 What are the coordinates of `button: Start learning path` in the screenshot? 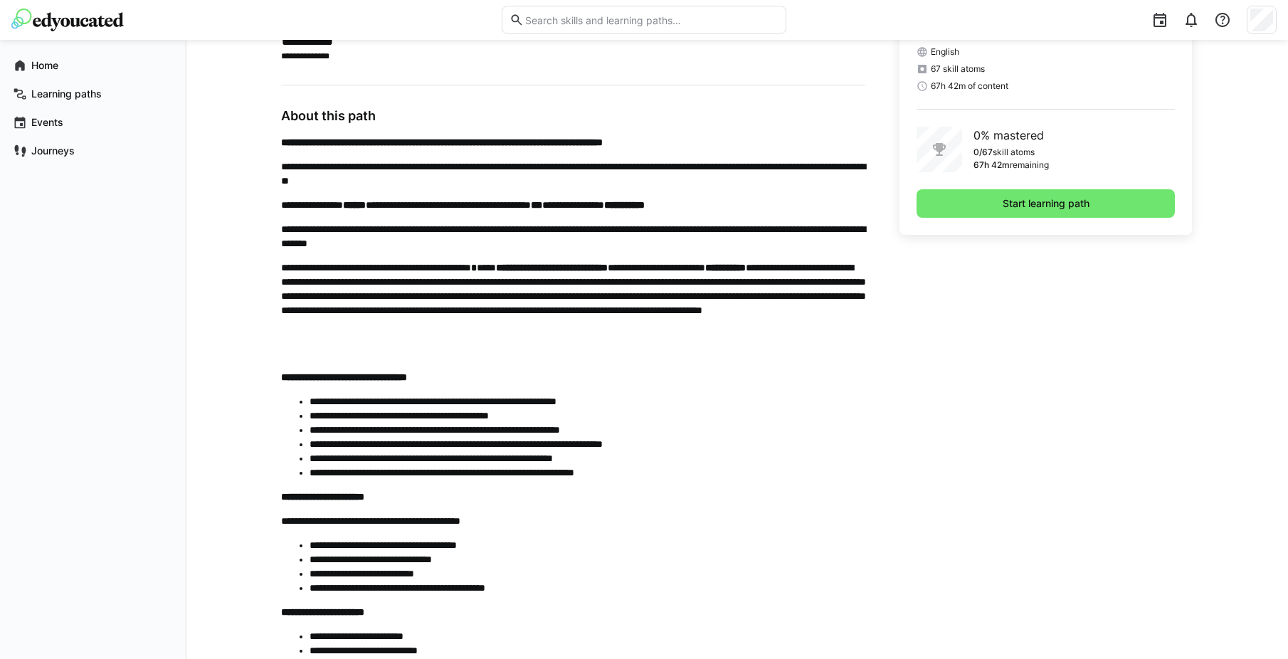 It's located at (1045, 203).